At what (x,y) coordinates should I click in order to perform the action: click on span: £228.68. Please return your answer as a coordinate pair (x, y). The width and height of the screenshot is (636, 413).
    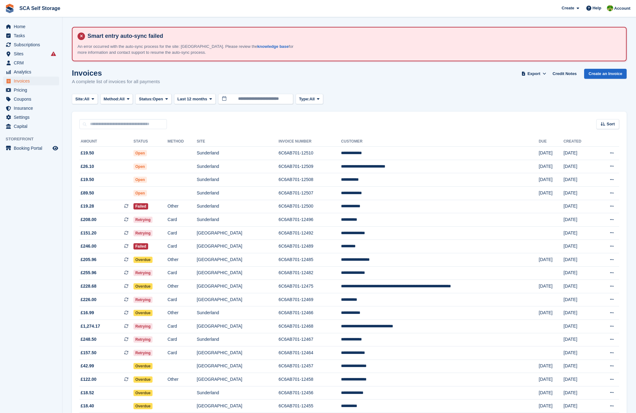
    Looking at the image, I should click on (88, 286).